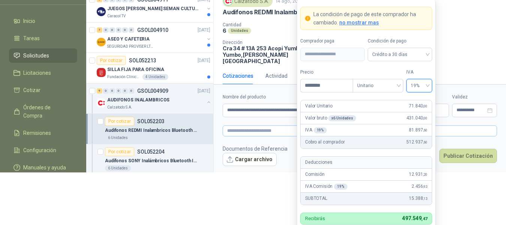  What do you see at coordinates (425, 174) in the screenshot?
I see `span: ,20` at bounding box center [425, 174].